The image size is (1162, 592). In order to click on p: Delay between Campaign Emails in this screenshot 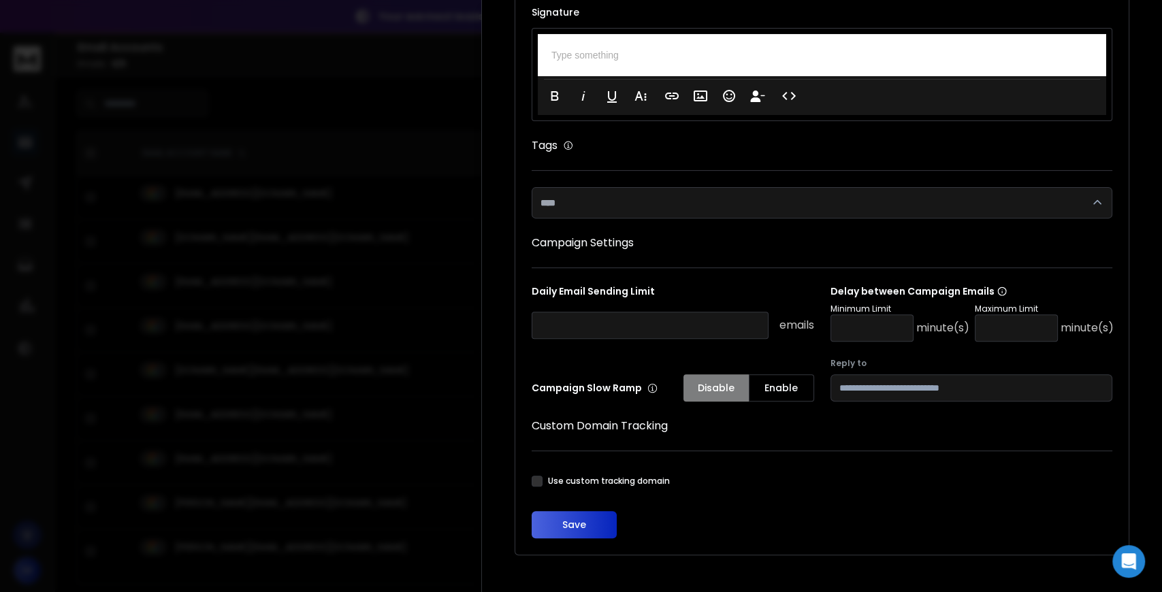, I will do `click(972, 291)`.